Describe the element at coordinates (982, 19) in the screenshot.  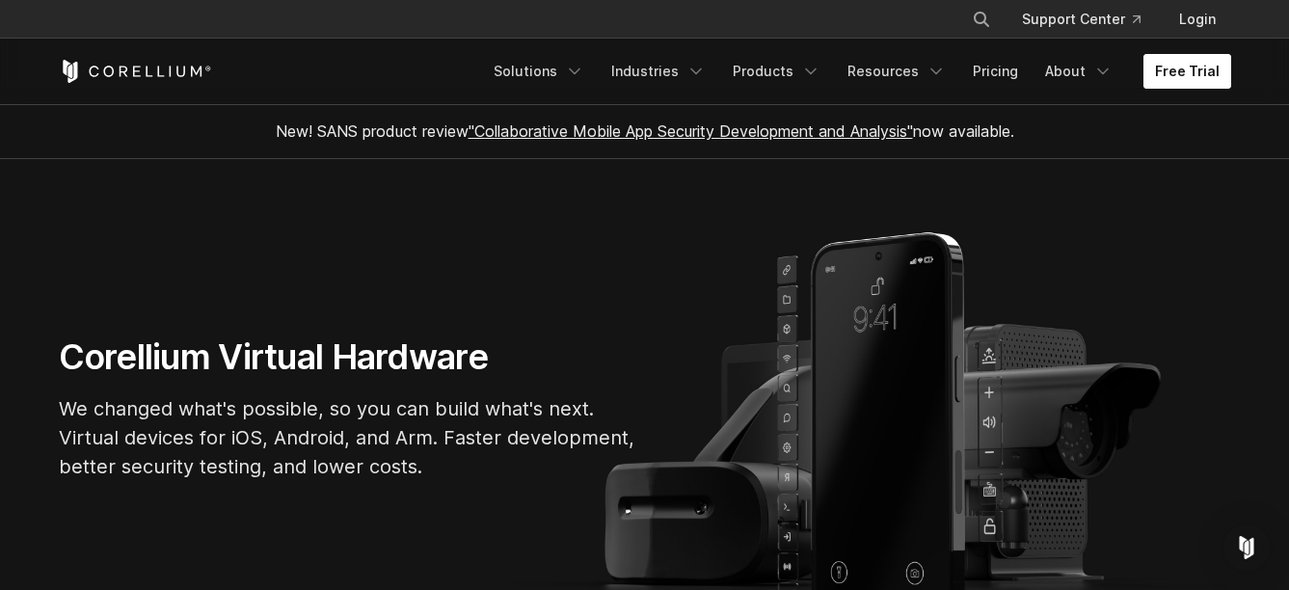
I see `button: Search` at that location.